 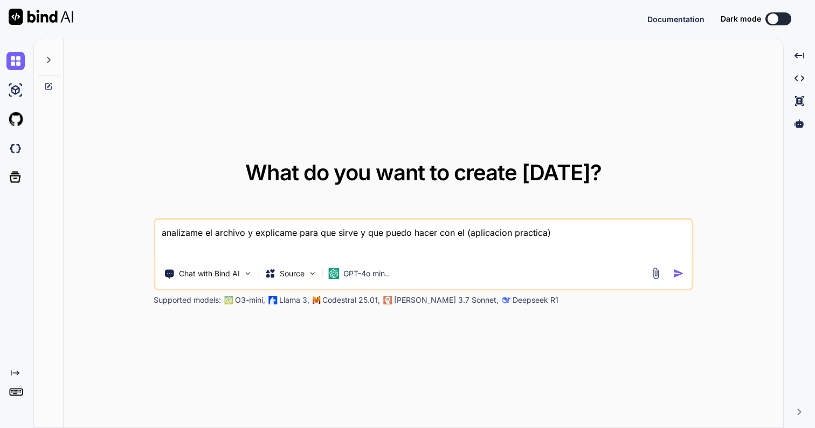 What do you see at coordinates (41, 17) in the screenshot?
I see `img: Bind AI` at bounding box center [41, 17].